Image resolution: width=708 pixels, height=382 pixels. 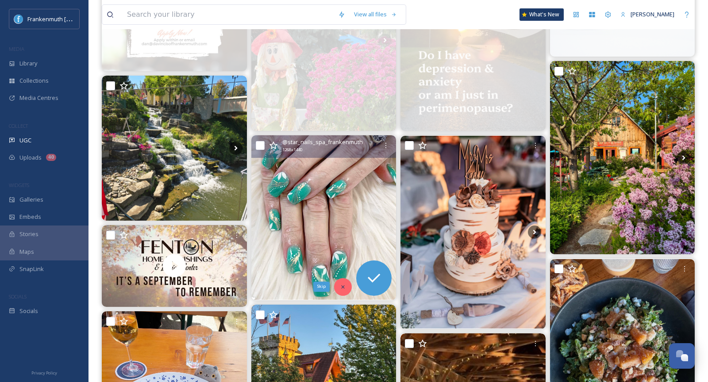 I want to click on span: WIDGETS, so click(x=19, y=185).